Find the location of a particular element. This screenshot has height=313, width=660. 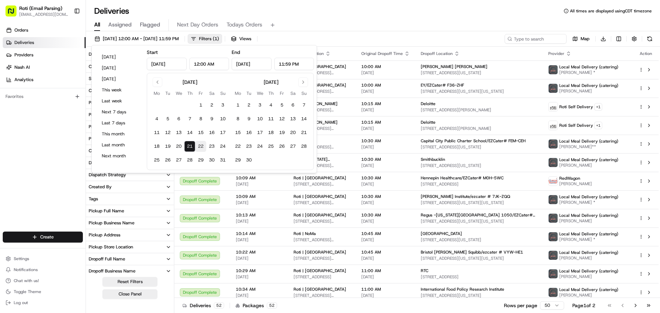

span: All times are displayed using CDT timezone is located at coordinates (611, 11).